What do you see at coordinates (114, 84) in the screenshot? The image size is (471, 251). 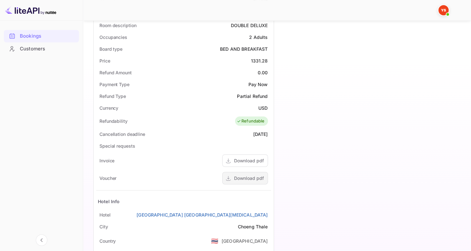 I see `div: Payment Type` at bounding box center [114, 84].